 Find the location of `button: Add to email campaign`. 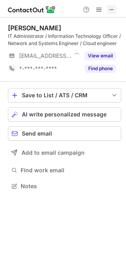

button: Add to email campaign is located at coordinates (65, 153).